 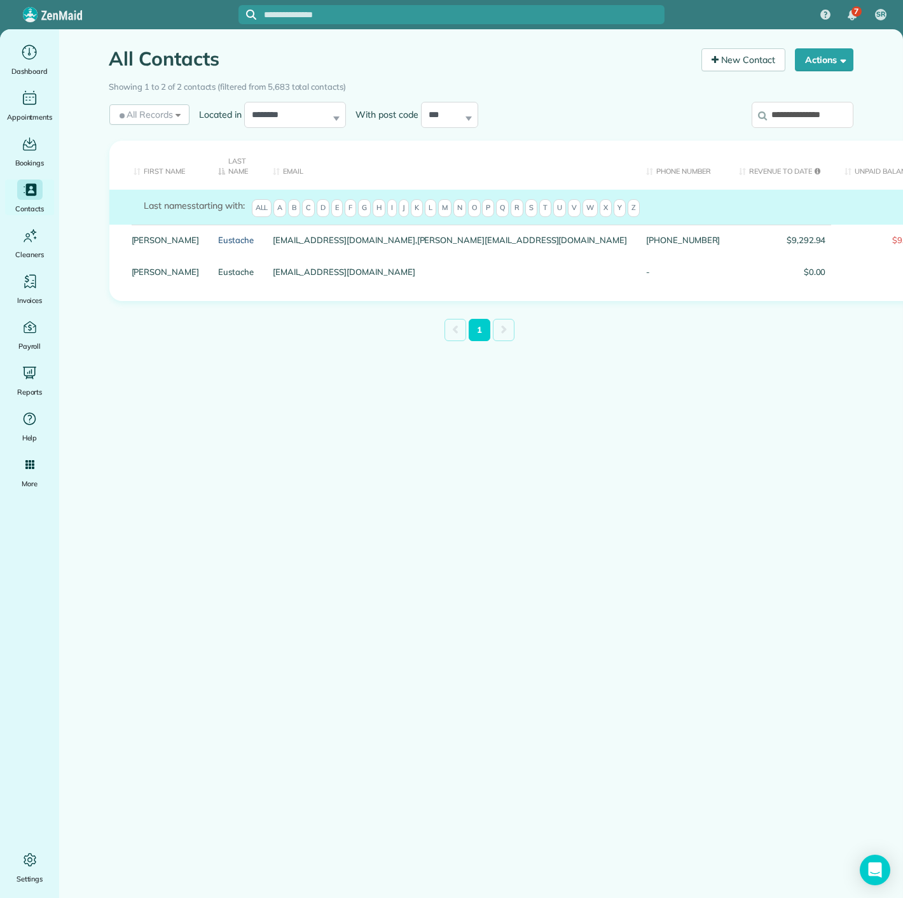 What do you see at coordinates (460, 208) in the screenshot?
I see `span: N` at bounding box center [460, 208].